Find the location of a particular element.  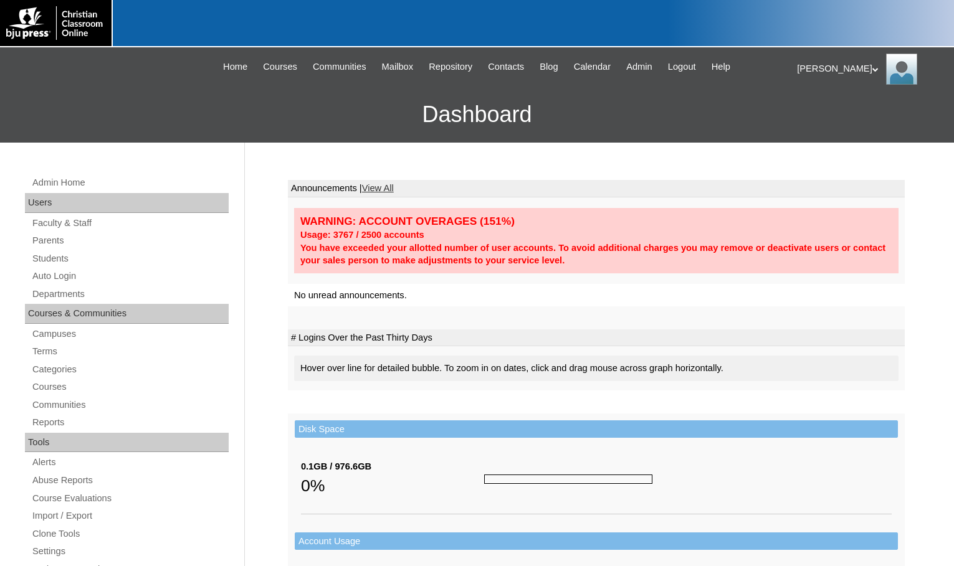

a: Logout is located at coordinates (681, 67).